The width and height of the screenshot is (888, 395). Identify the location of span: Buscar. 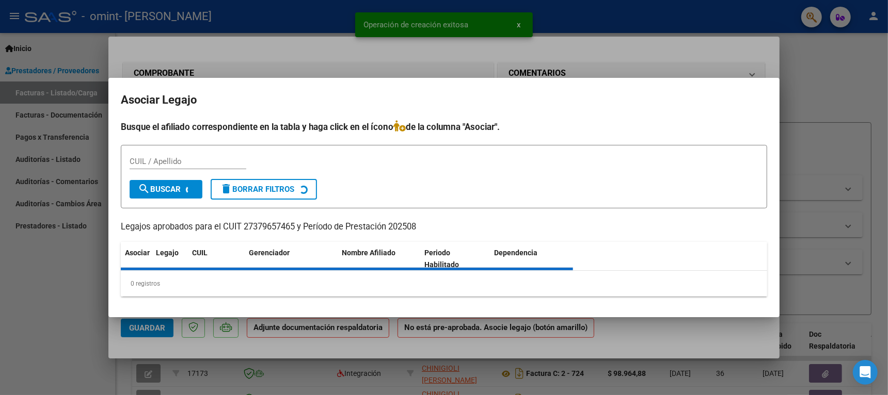
(159, 189).